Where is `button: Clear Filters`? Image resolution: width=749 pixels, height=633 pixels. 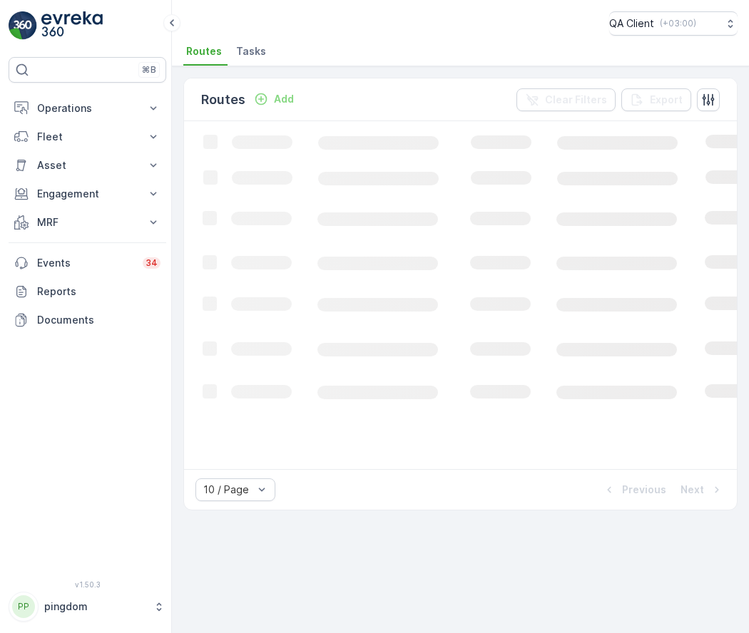 button: Clear Filters is located at coordinates (566, 100).